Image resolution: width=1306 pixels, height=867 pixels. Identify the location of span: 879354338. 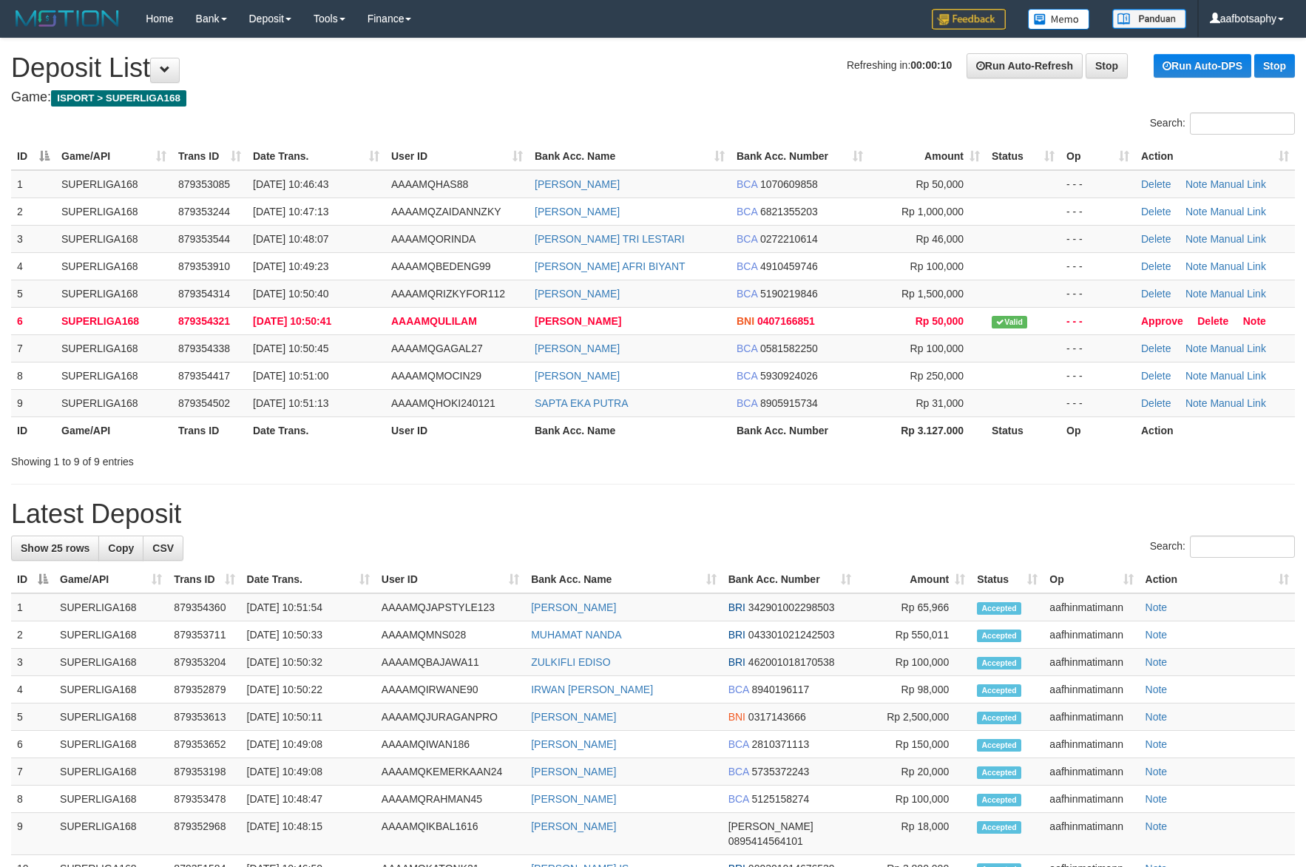
(204, 348).